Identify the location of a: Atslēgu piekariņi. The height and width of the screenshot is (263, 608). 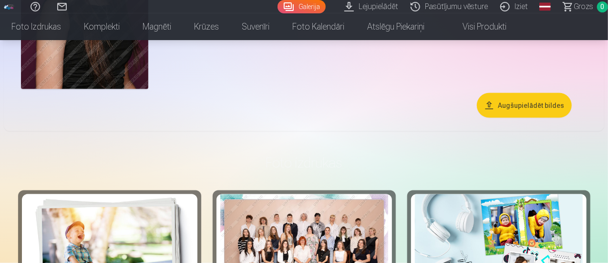
(396, 27).